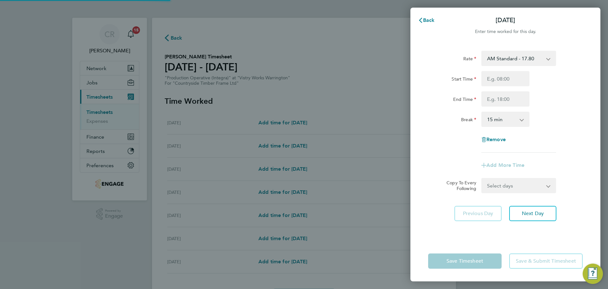  Describe the element at coordinates (496, 139) in the screenshot. I see `span: Remove` at that location.